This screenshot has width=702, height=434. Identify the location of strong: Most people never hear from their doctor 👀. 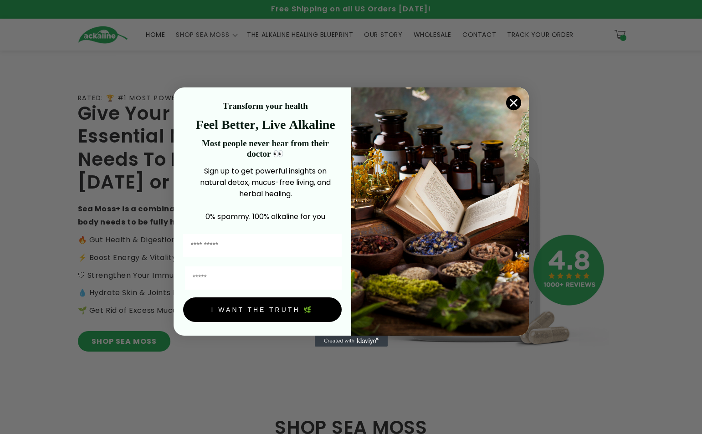
(265, 148).